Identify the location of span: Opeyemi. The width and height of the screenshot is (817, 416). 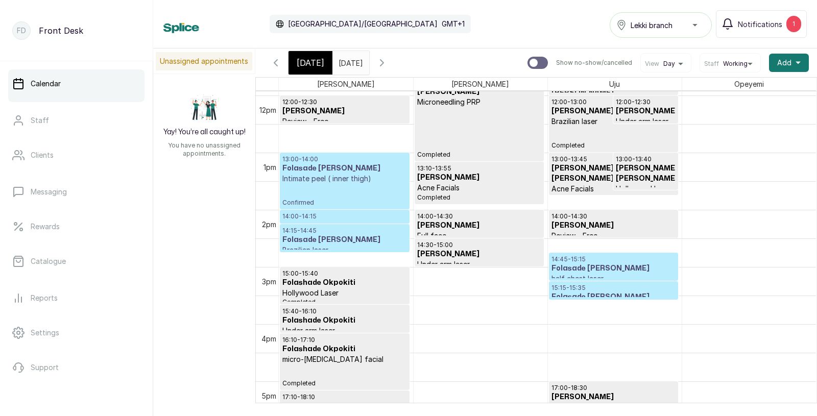
(749, 84).